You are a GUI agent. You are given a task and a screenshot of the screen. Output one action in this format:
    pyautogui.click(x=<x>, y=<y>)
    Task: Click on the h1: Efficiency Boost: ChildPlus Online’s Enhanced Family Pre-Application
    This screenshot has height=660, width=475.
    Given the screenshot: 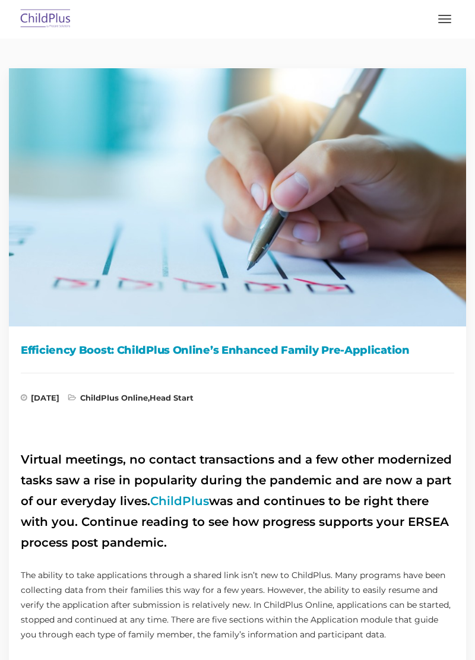 What is the action you would take?
    pyautogui.click(x=237, y=350)
    